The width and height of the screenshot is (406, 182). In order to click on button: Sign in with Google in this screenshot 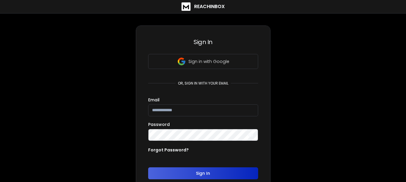, I will do `click(203, 62)`.